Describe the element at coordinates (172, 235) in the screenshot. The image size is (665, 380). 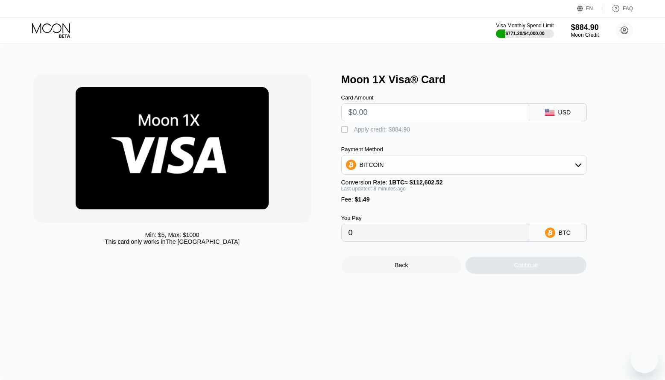
I see `div: Min: $ 5 , Max: $ 1000` at that location.